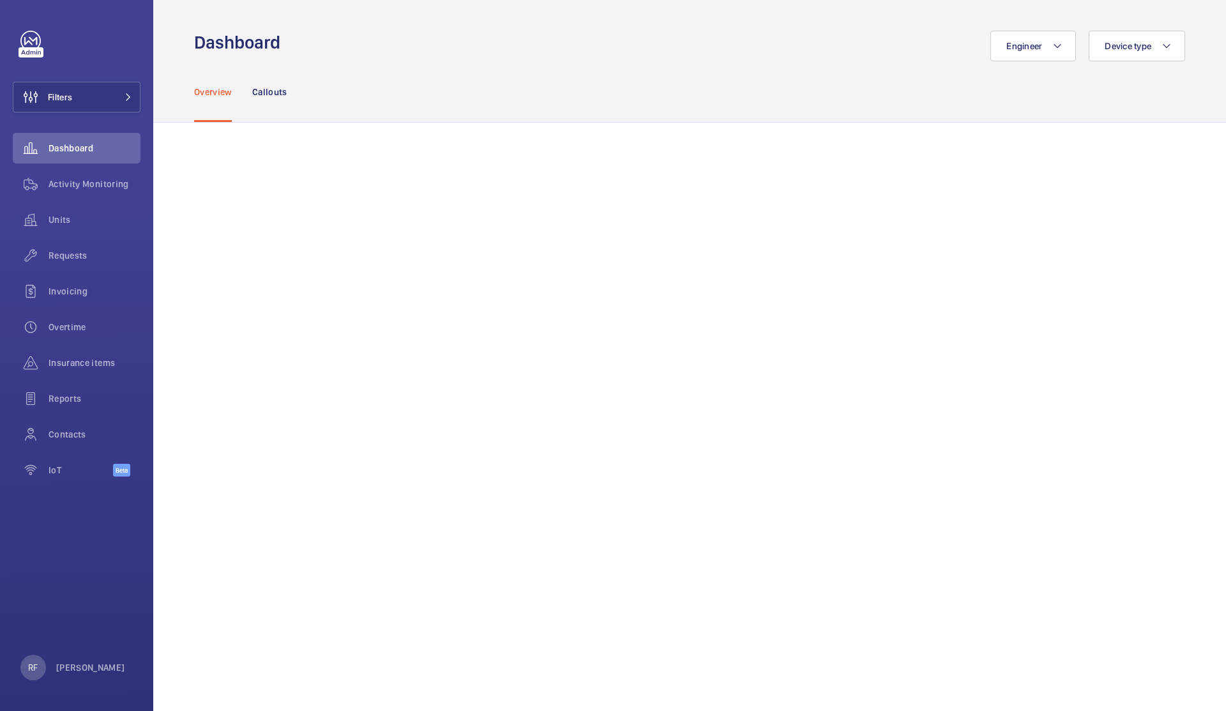 This screenshot has height=711, width=1226. Describe the element at coordinates (94, 398) in the screenshot. I see `span: Reports` at that location.